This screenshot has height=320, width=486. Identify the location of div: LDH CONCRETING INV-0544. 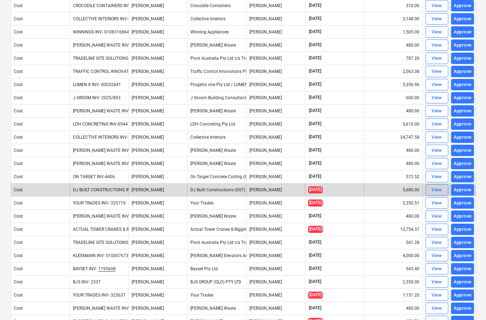
(100, 124).